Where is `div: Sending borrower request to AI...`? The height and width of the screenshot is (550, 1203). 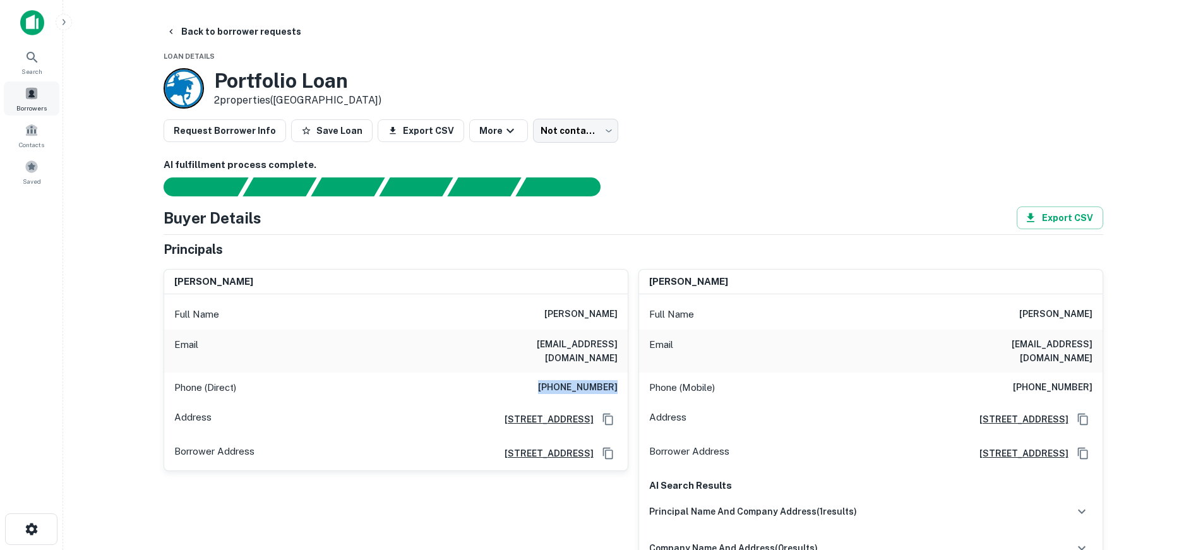 div: Sending borrower request to AI... is located at coordinates (196, 187).